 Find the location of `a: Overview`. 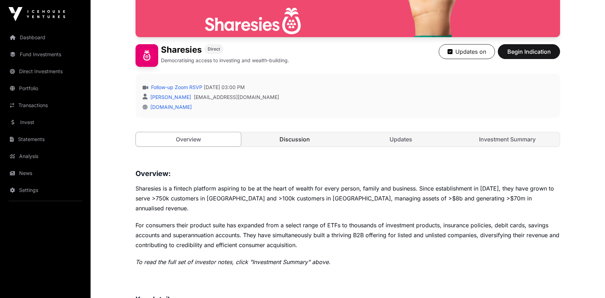

a: Overview is located at coordinates (188, 139).